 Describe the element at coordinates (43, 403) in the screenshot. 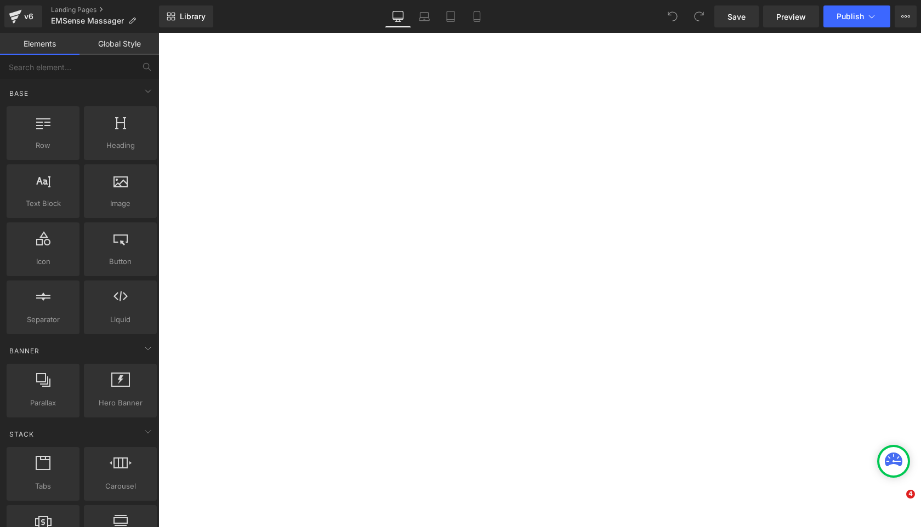

I see `span: Parallax` at that location.